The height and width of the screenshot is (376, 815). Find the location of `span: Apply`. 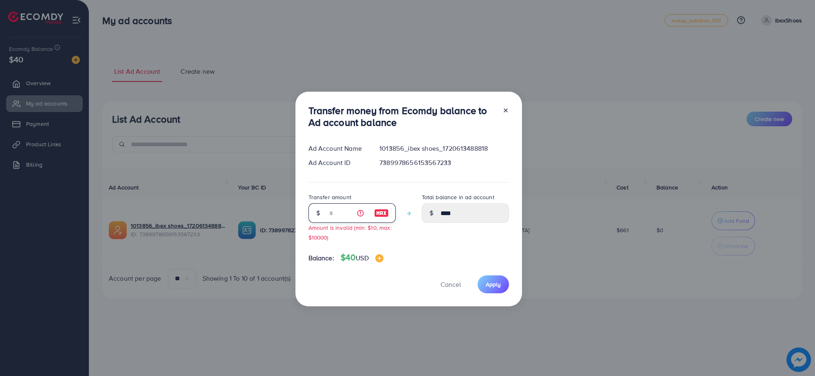

span: Apply is located at coordinates (493, 284).